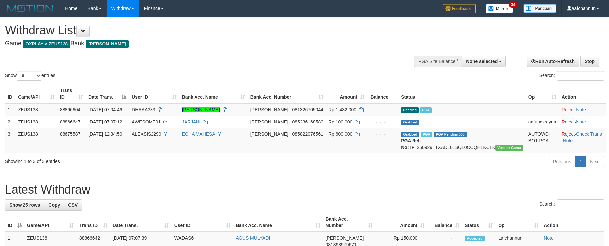 The height and width of the screenshot is (246, 609). I want to click on span: CSV, so click(73, 205).